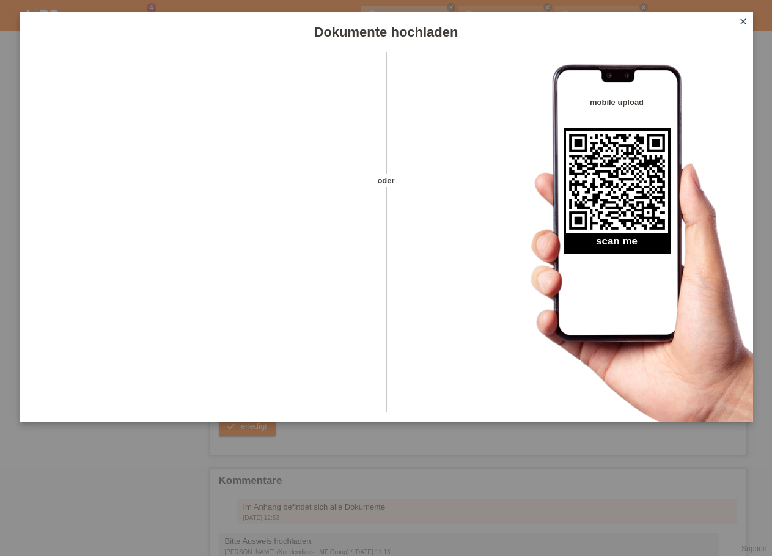 The width and height of the screenshot is (772, 556). What do you see at coordinates (617, 102) in the screenshot?
I see `h4: mobile upload` at bounding box center [617, 102].